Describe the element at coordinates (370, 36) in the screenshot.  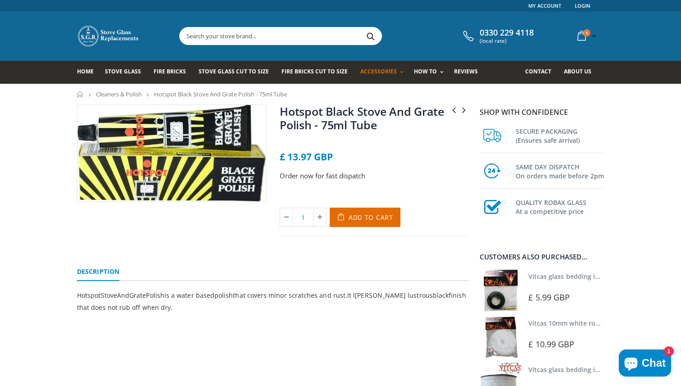
I see `button: Search` at that location.